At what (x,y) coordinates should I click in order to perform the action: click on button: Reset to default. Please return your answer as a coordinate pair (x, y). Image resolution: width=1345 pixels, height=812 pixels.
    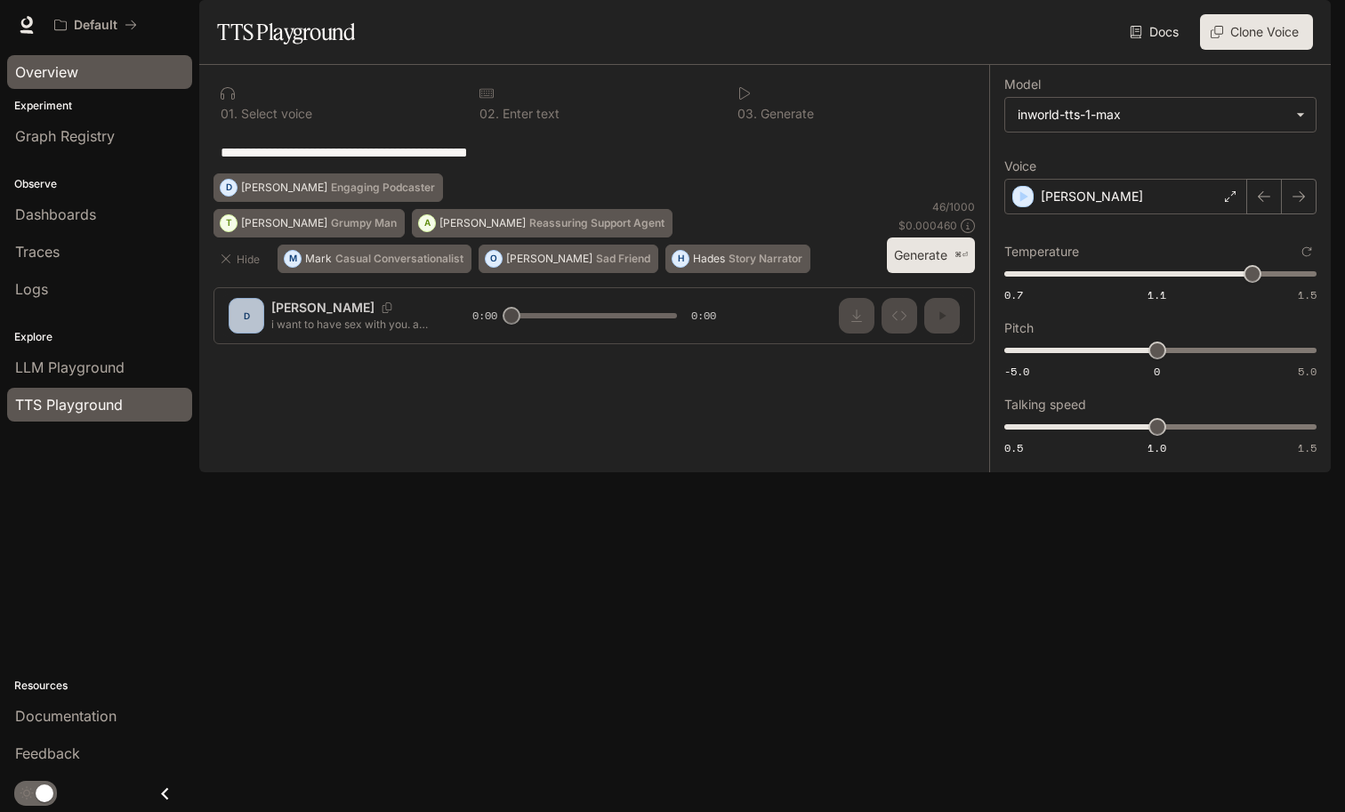
    Looking at the image, I should click on (1307, 252).